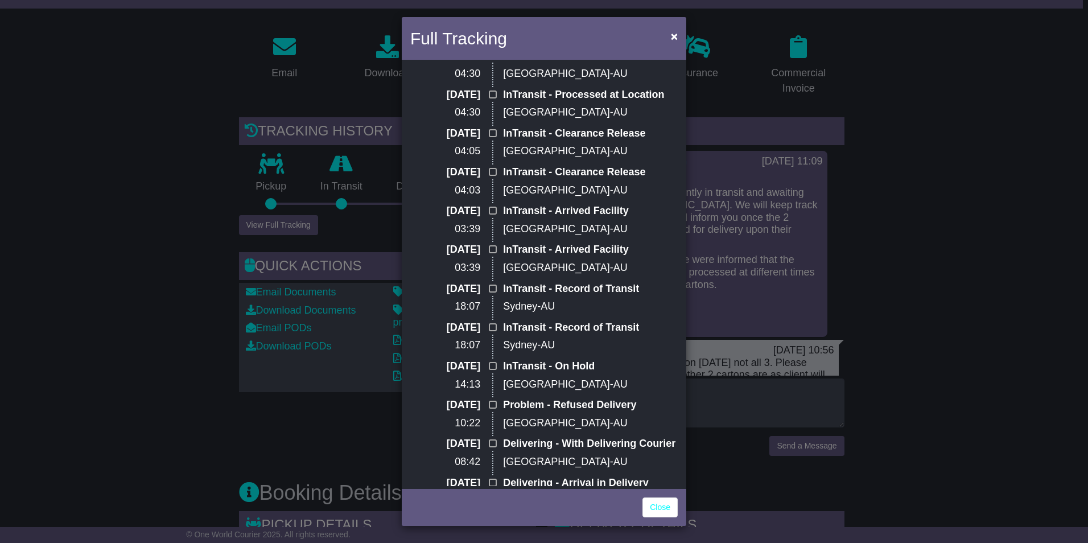 Image resolution: width=1088 pixels, height=543 pixels. Describe the element at coordinates (445, 385) in the screenshot. I see `p: 14:13` at that location.